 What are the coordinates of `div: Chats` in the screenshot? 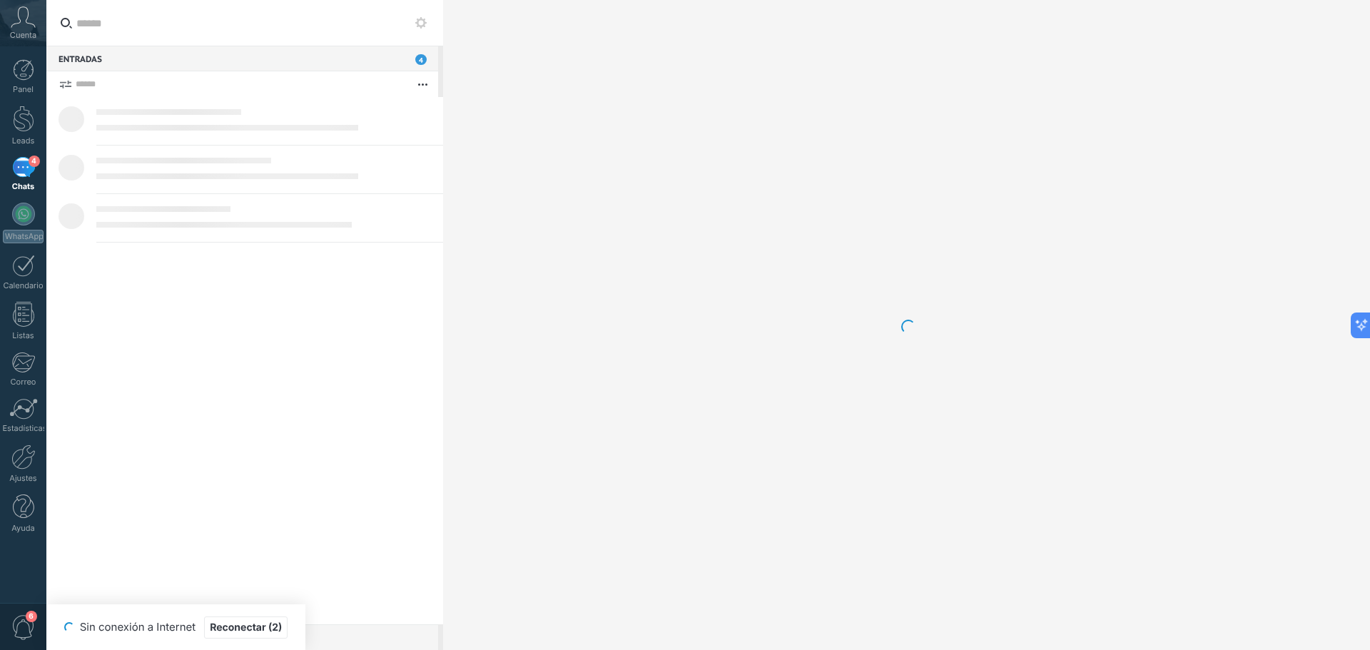 It's located at (24, 186).